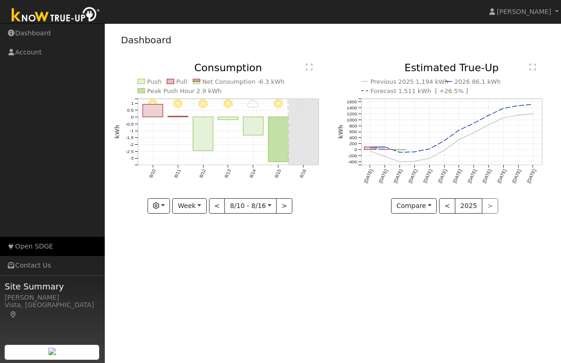  What do you see at coordinates (228, 174) in the screenshot?
I see `text: 8/13` at bounding box center [228, 174].